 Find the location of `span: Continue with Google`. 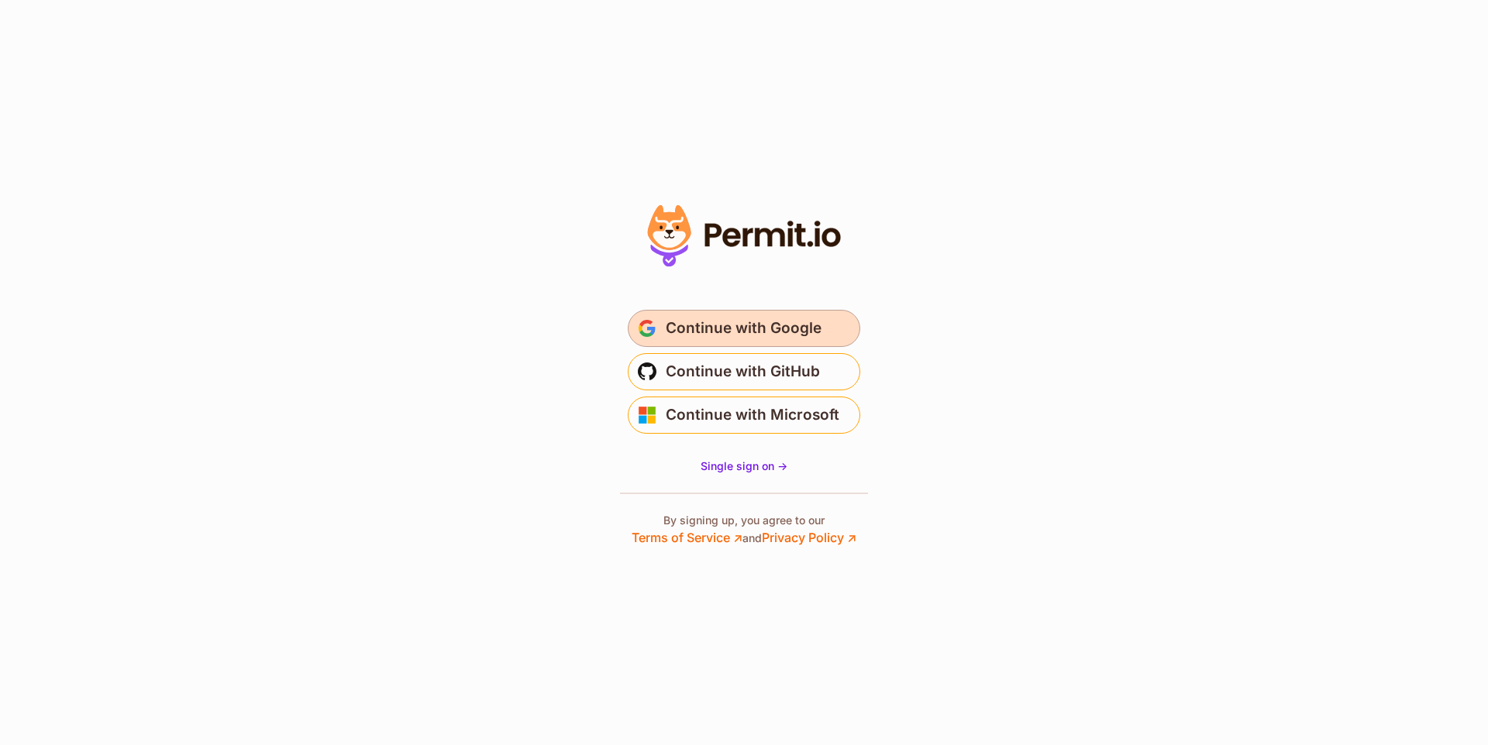

span: Continue with Google is located at coordinates (743, 329).